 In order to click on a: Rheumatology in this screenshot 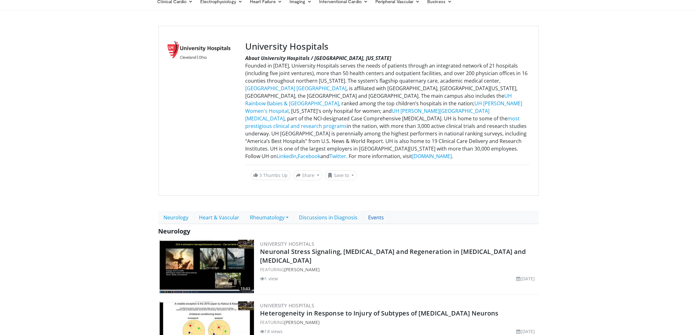, I will do `click(270, 218)`.